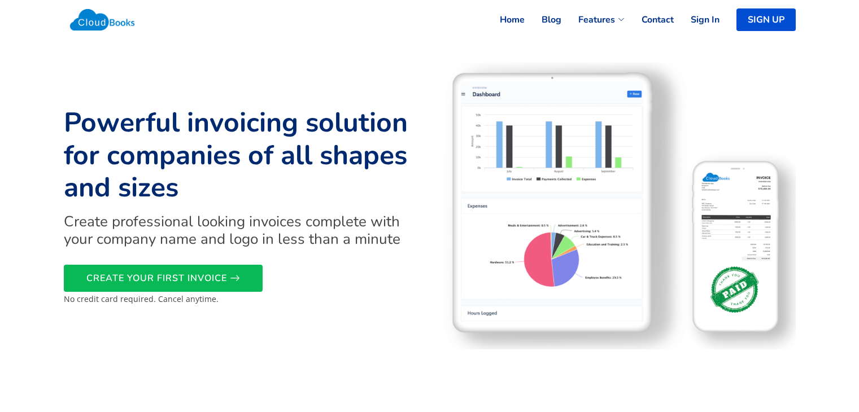 This screenshot has height=412, width=859. I want to click on a: Blog, so click(543, 20).